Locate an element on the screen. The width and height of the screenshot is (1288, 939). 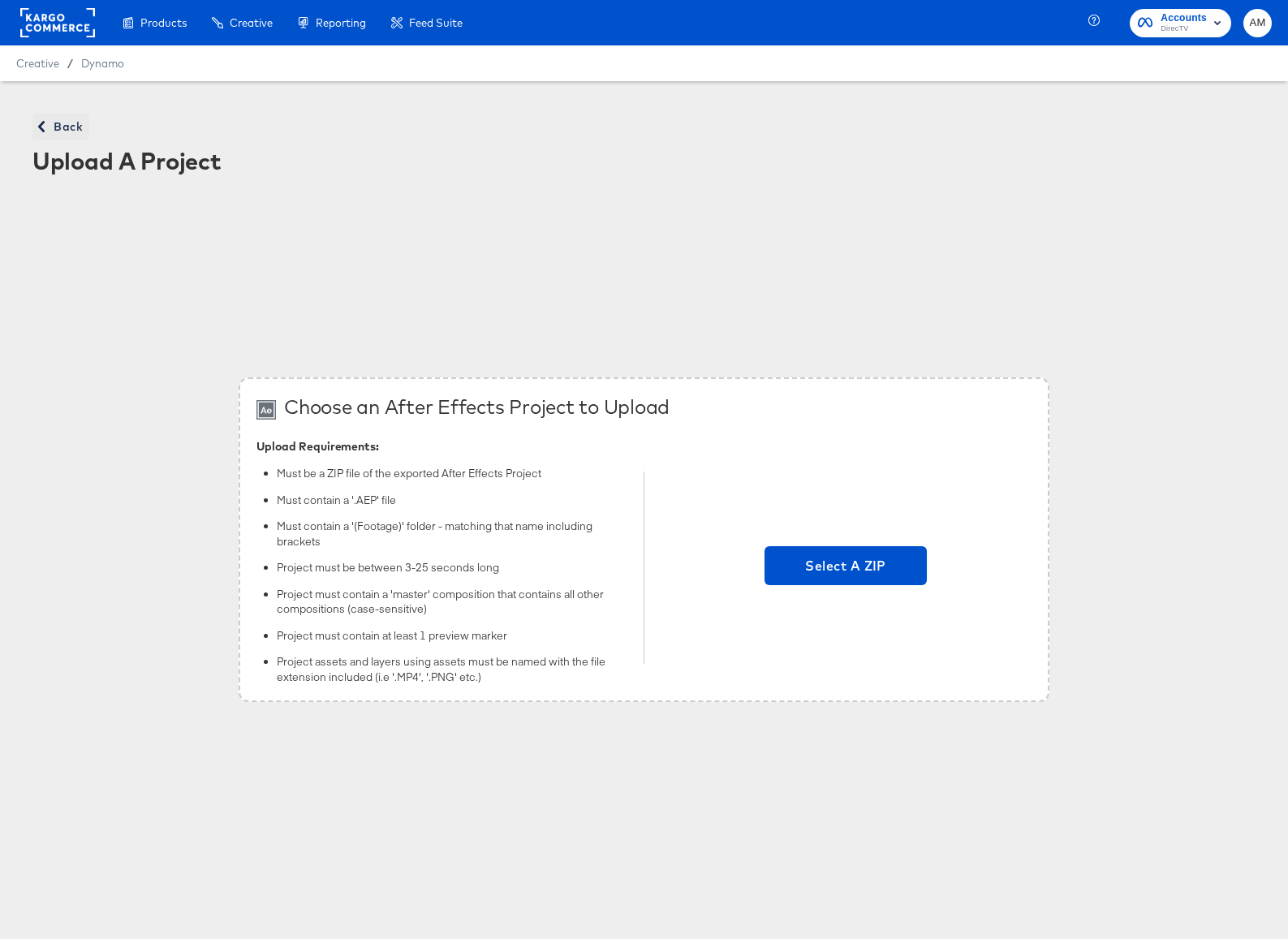
li: Must be a ZIP file of the exported After Effects Project is located at coordinates (452, 473).